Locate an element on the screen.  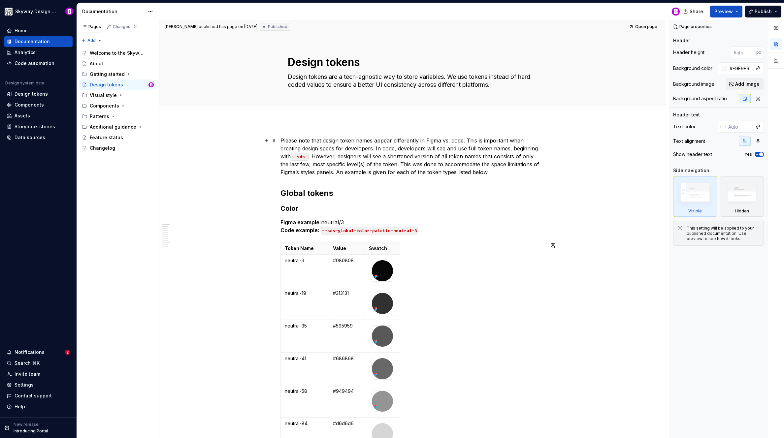
div: Documentation is located at coordinates (32, 42).